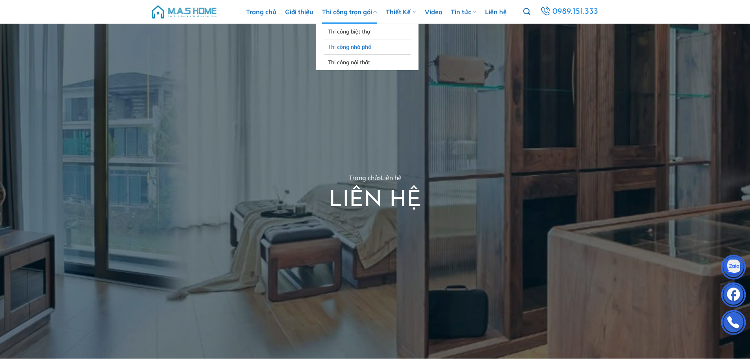 The image size is (750, 359). I want to click on a: 0989.151.333, so click(569, 12).